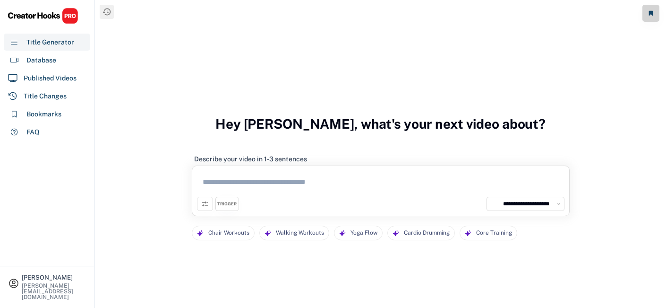 This screenshot has height=308, width=666. What do you see at coordinates (494, 204) in the screenshot?
I see `img: yH5BAEAAAAALAAAAAABAAEAAAIBRAA7` at bounding box center [494, 204].